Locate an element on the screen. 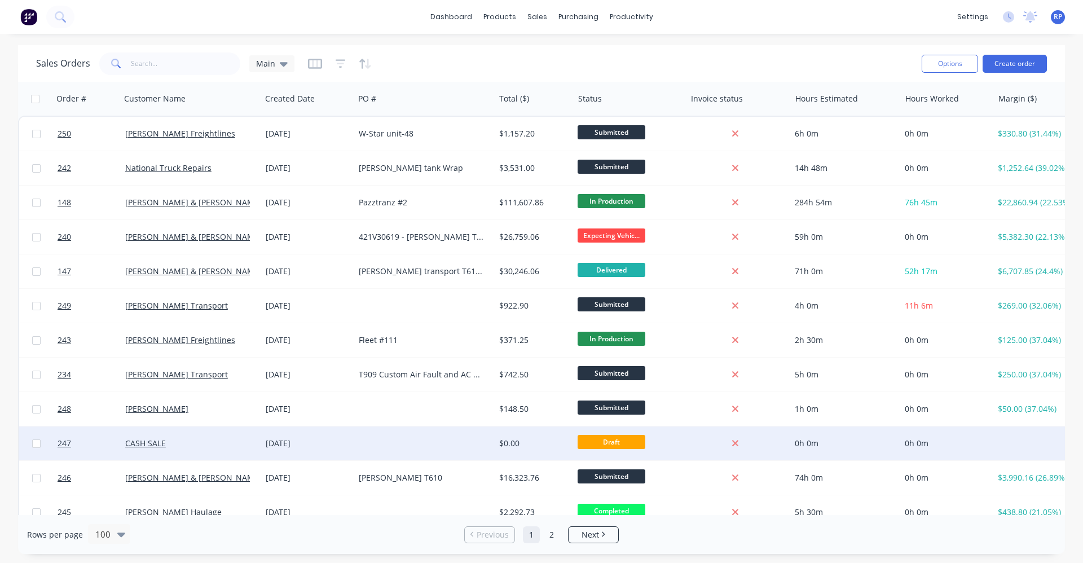 The image size is (1083, 563). div: T909 Custom Air Fault and AC Fan Issue is located at coordinates (421, 375).